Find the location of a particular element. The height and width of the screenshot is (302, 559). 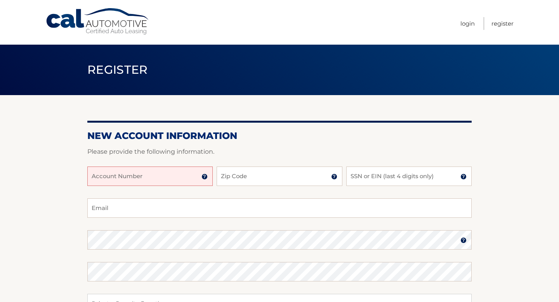

span: Register is located at coordinates (118, 69).